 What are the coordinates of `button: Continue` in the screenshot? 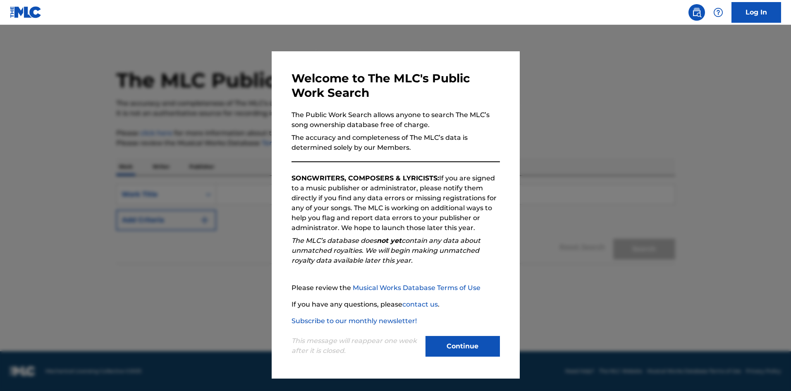 It's located at (463, 346).